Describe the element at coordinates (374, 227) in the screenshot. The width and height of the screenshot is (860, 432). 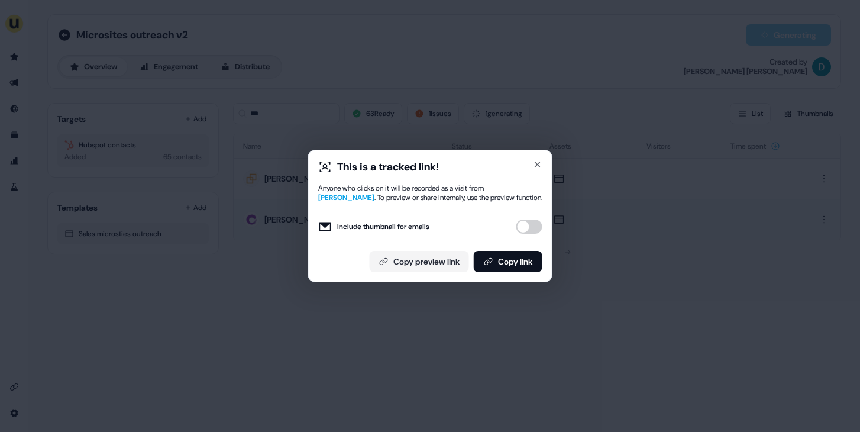
I see `label: Include thumbnail for emails` at that location.